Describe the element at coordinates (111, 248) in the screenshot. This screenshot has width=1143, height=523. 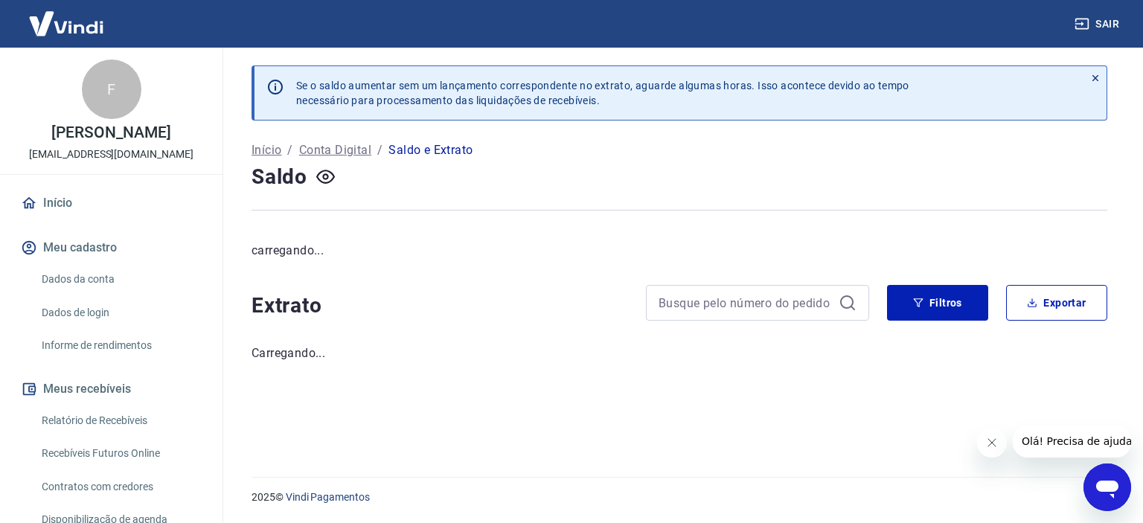
I see `button: Meu cadastro` at that location.